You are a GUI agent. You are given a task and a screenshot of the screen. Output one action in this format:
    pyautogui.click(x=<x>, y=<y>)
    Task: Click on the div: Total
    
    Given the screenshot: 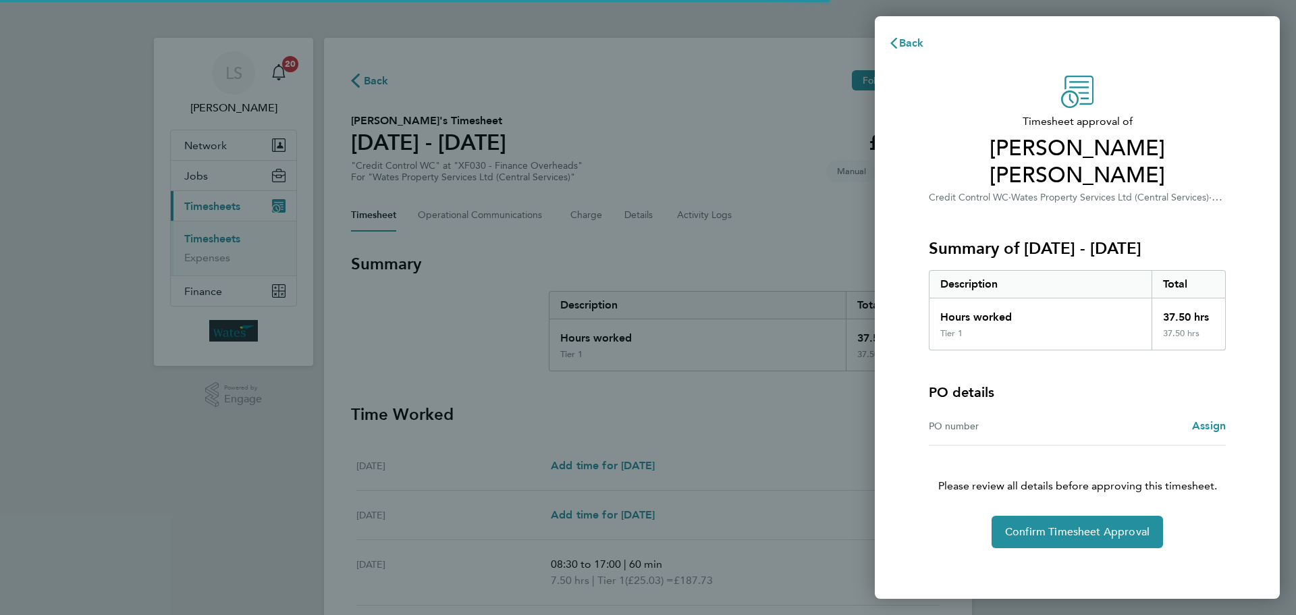 What is the action you would take?
    pyautogui.click(x=1189, y=284)
    